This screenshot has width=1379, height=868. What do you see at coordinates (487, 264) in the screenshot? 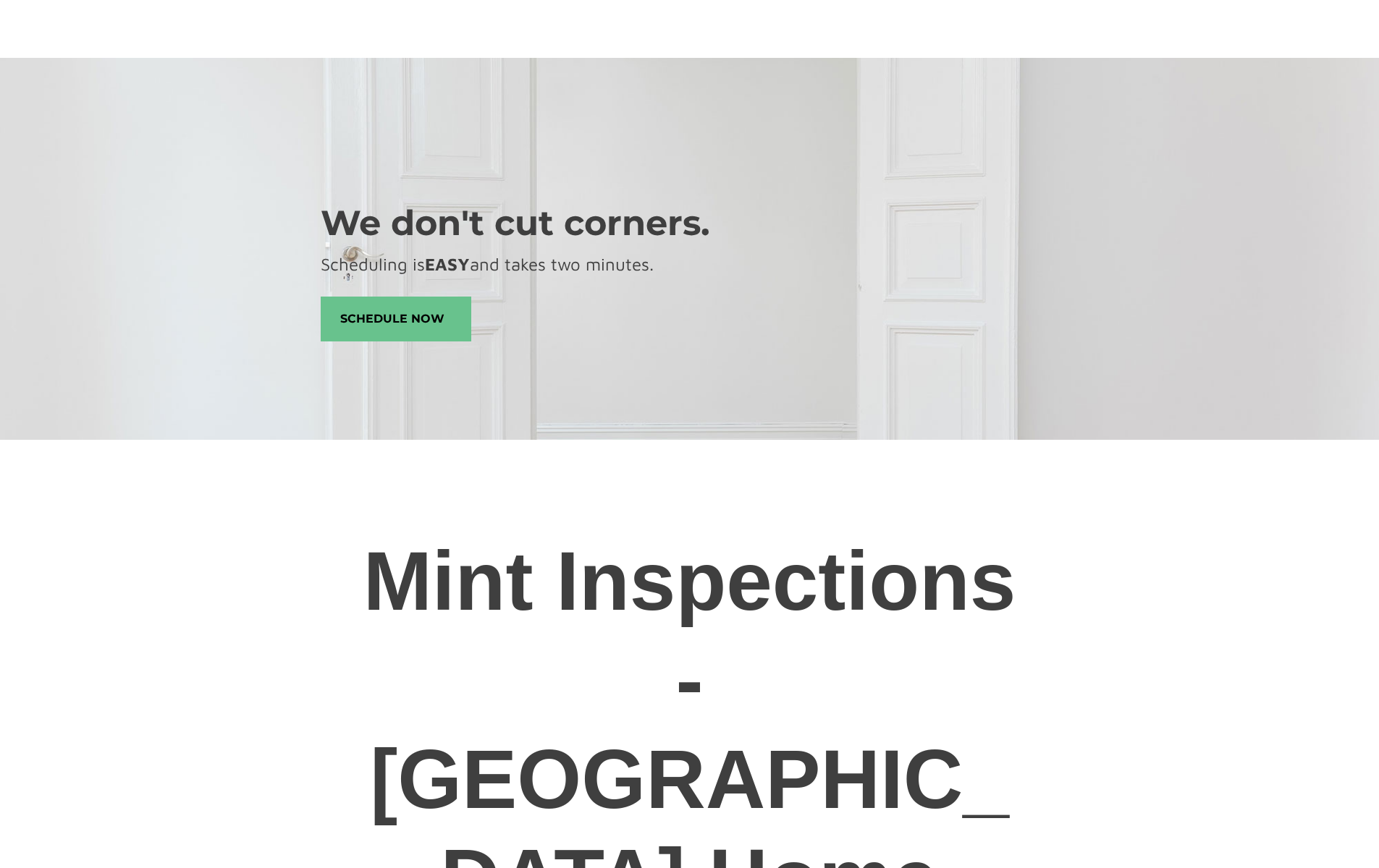
I see `font: Scheduling is and takes two minutes.` at bounding box center [487, 264].